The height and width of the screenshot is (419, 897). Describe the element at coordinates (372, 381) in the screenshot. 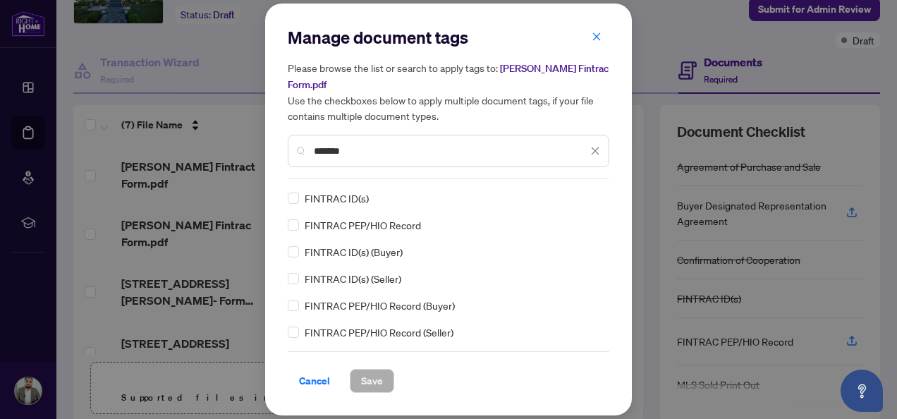

I see `button: Save` at that location.